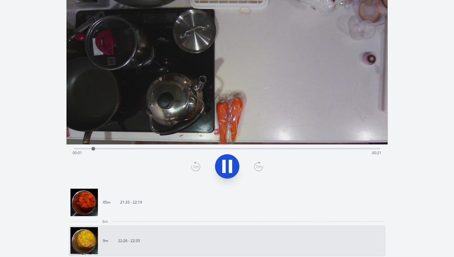 The height and width of the screenshot is (257, 454). Describe the element at coordinates (77, 152) in the screenshot. I see `span: 00:01` at that location.